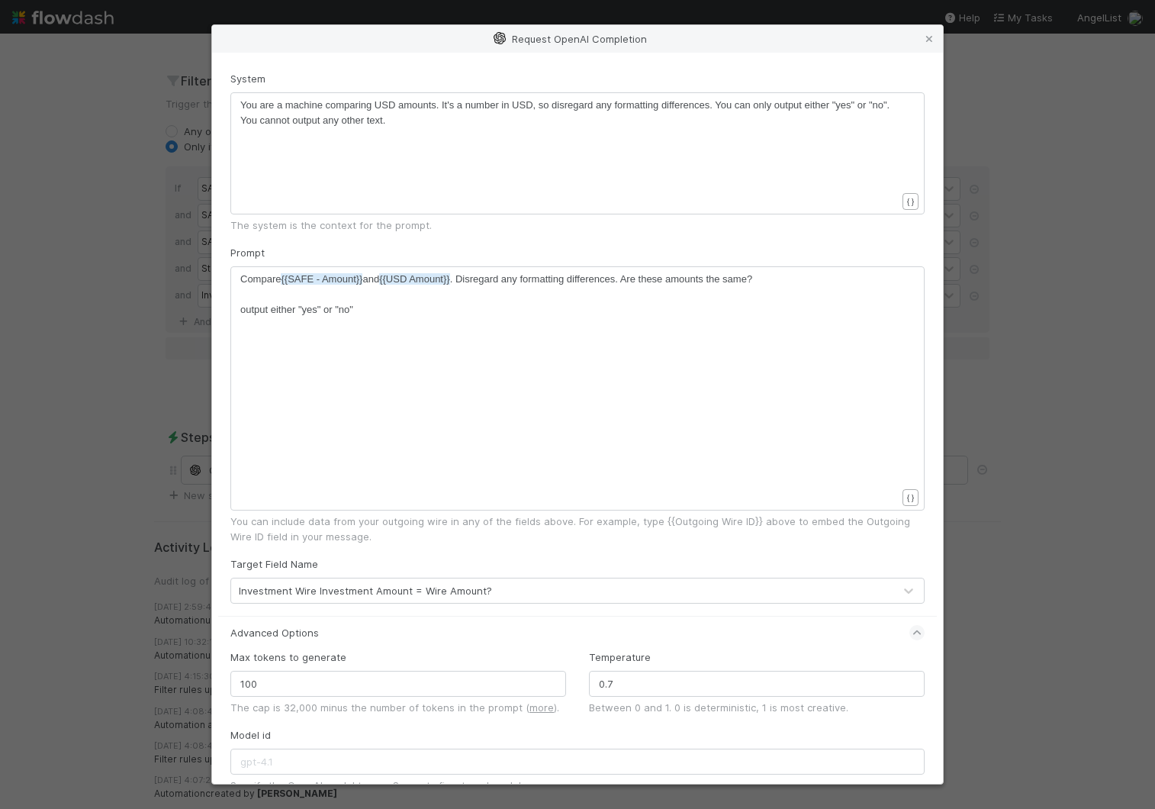 The width and height of the screenshot is (1155, 809). What do you see at coordinates (577, 785) in the screenshot?
I see `div: Specify the OpenAI model to use. Supports fine-tuned models.` at bounding box center [577, 785].